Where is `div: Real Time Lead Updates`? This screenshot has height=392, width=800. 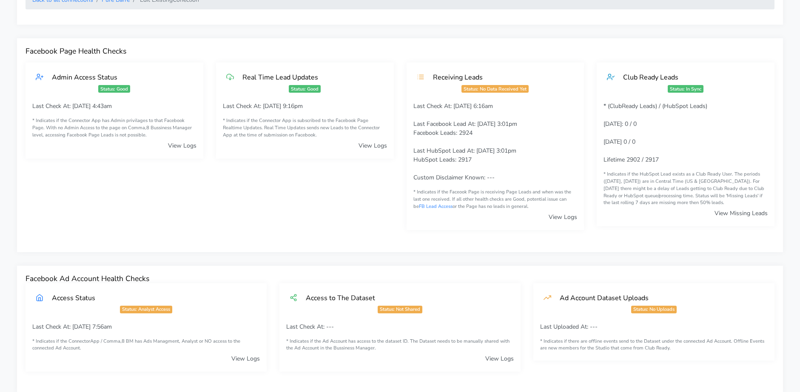
div: Real Time Lead Updates is located at coordinates (309, 77).